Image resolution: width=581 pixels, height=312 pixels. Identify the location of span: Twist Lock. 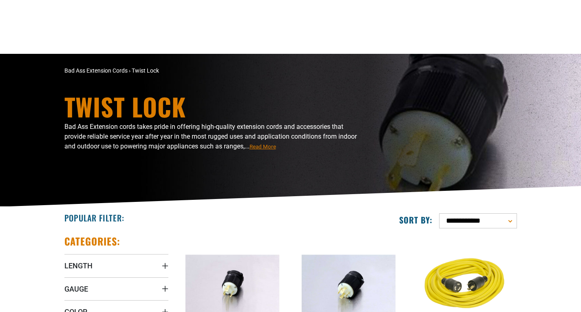
(145, 70).